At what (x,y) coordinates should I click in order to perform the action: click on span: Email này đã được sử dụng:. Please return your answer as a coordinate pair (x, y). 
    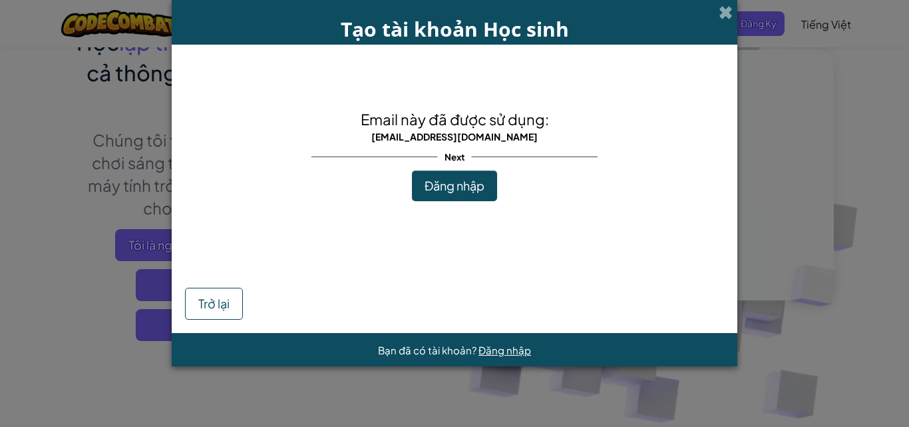
    Looking at the image, I should click on (455, 119).